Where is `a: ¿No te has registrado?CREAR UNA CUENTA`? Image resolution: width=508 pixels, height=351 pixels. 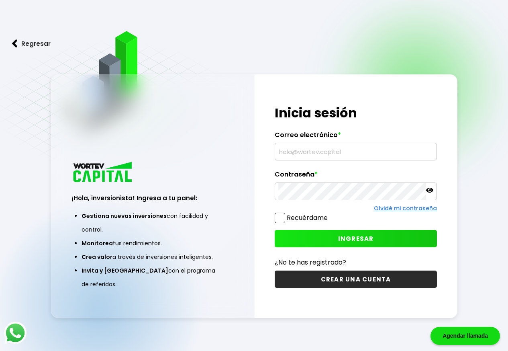
a: ¿No te has registrado?CREAR UNA CUENTA is located at coordinates (356, 273).